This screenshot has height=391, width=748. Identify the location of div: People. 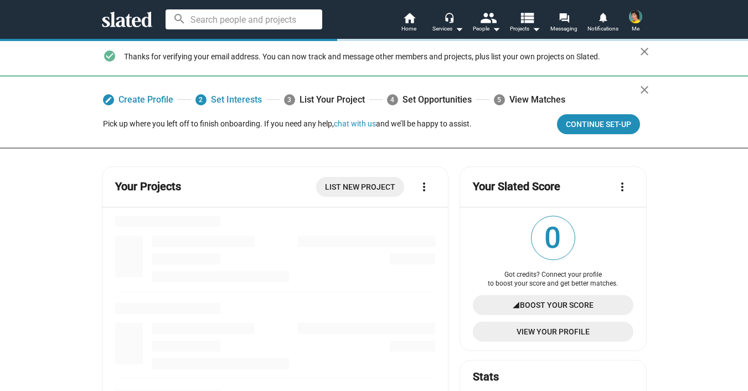
(487, 29).